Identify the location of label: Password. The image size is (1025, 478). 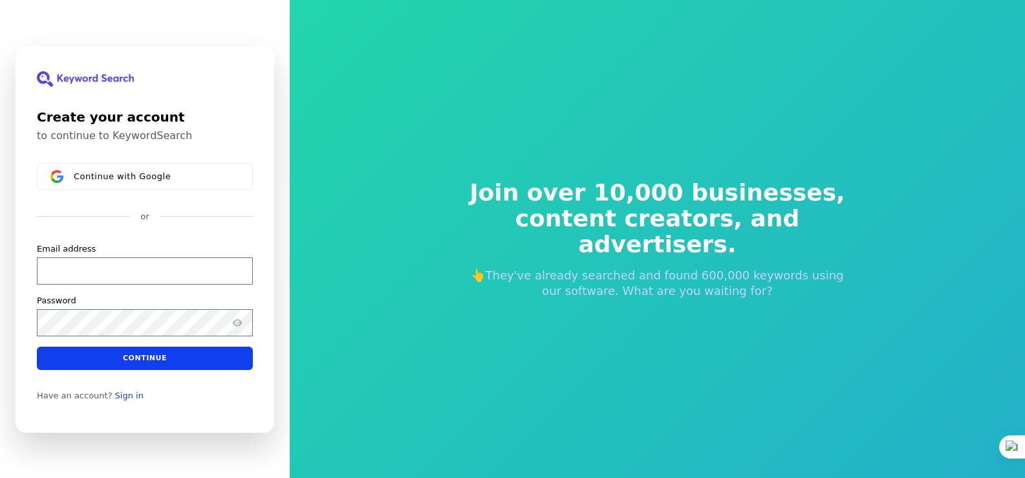
(56, 300).